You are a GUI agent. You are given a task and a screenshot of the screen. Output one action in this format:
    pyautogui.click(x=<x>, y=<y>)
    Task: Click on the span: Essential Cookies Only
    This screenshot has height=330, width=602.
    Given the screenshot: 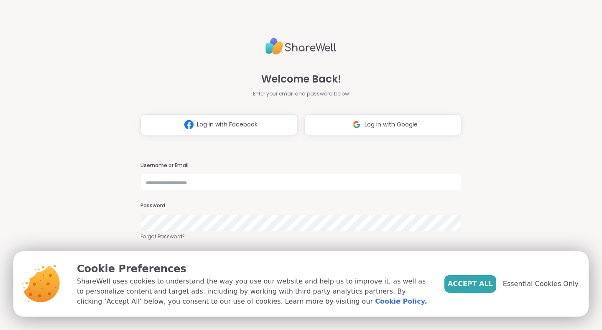 What is the action you would take?
    pyautogui.click(x=541, y=284)
    